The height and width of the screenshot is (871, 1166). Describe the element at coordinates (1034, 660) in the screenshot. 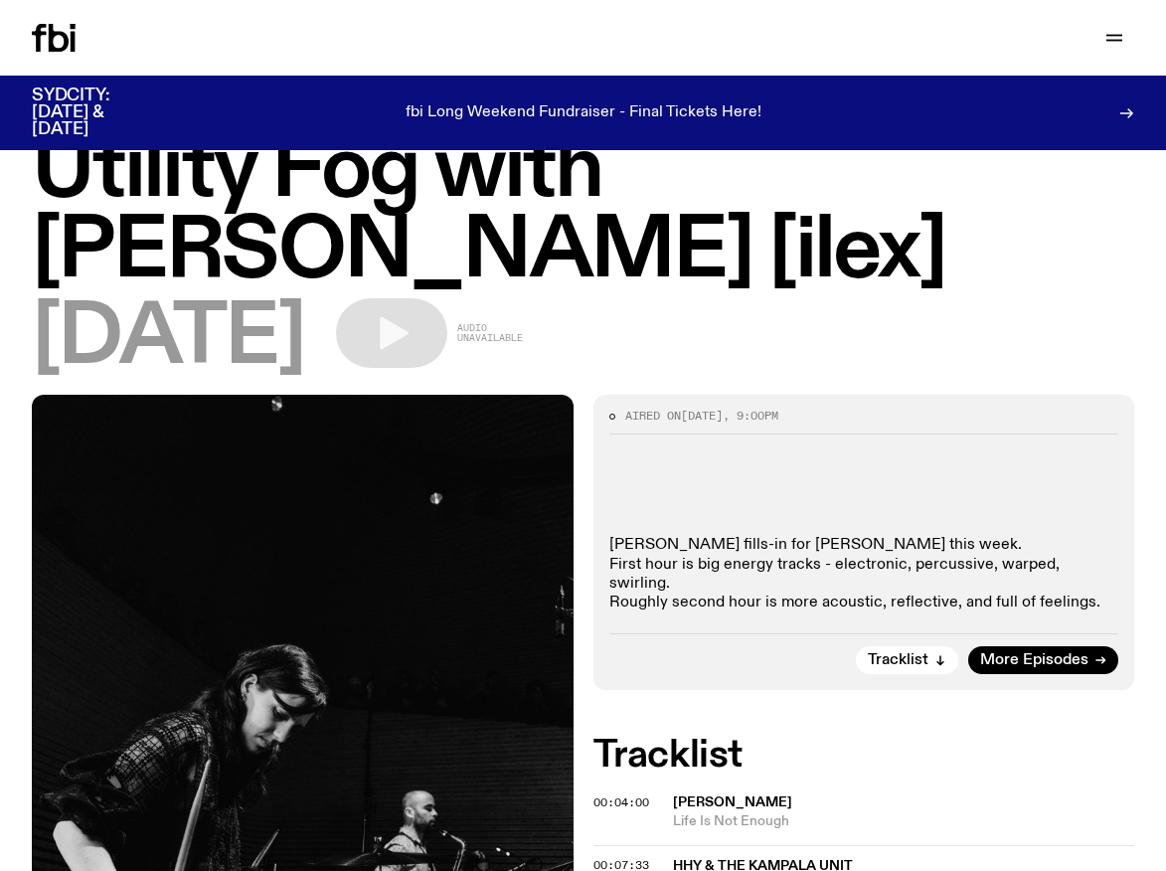

I see `span: More Episodes` at that location.